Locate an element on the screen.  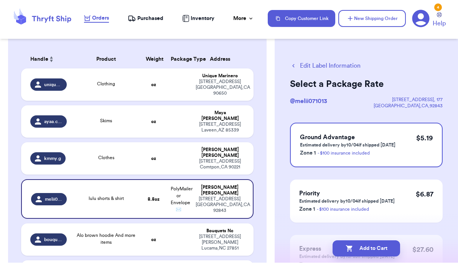
button: New Shipping Order is located at coordinates (372, 19).